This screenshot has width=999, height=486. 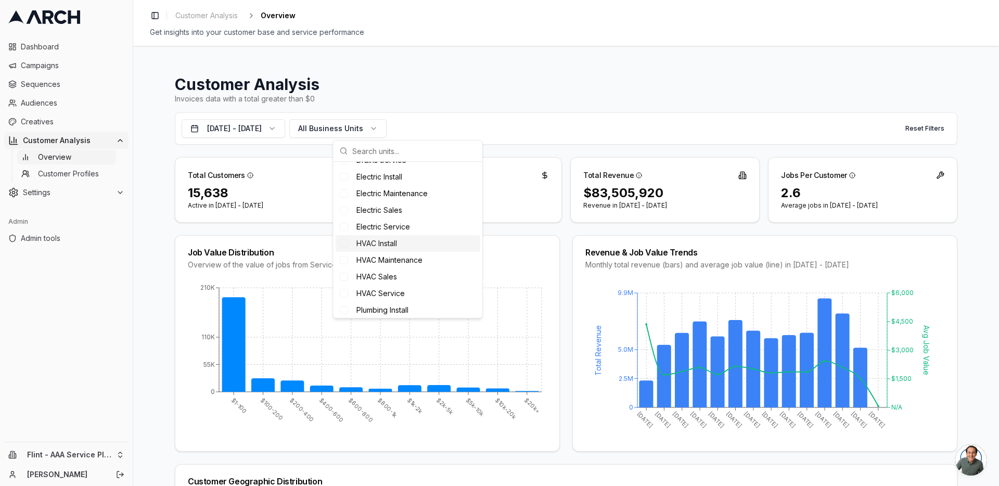 I want to click on tspan: $1-100, so click(x=239, y=406).